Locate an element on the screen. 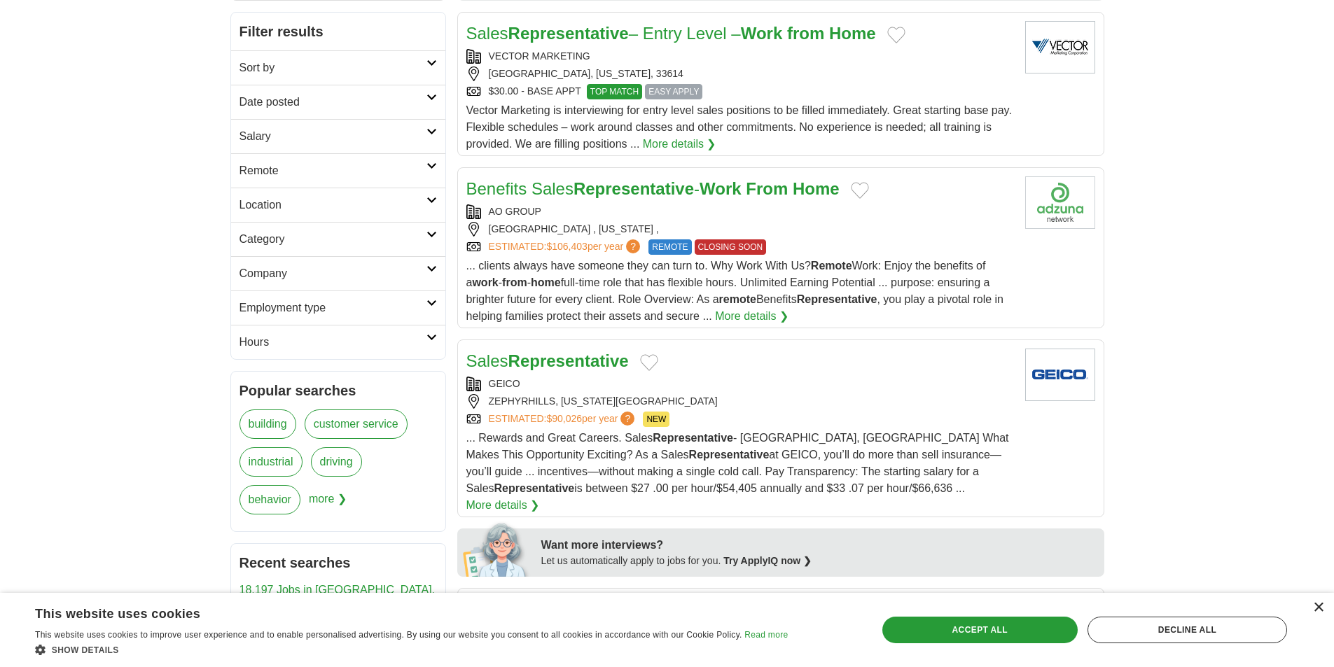 The image size is (1334, 667). span: Vector Marketing is interviewing for entry level sales positions to be filled immediately. Great ... is located at coordinates (739, 127).